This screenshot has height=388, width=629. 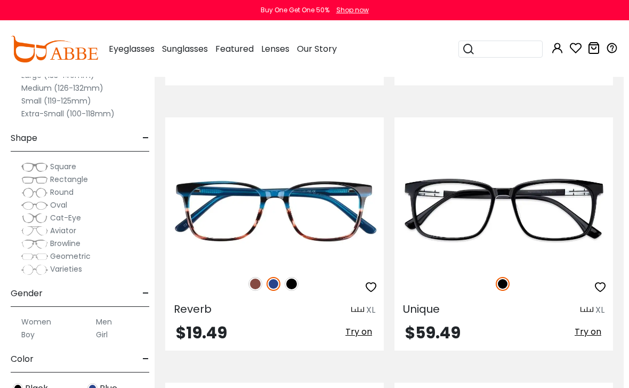 What do you see at coordinates (69, 179) in the screenshot?
I see `span: Rectangle` at bounding box center [69, 179].